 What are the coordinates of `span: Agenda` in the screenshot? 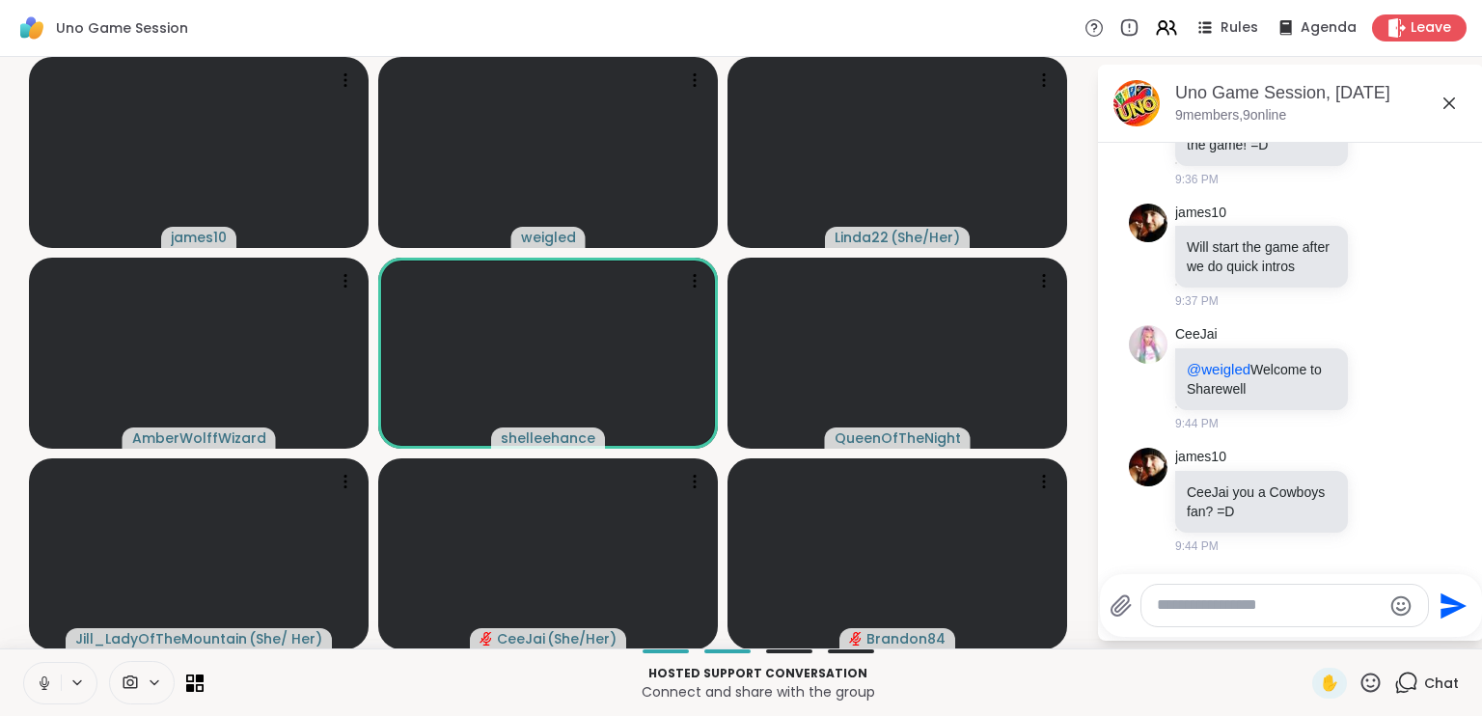 It's located at (1328, 28).